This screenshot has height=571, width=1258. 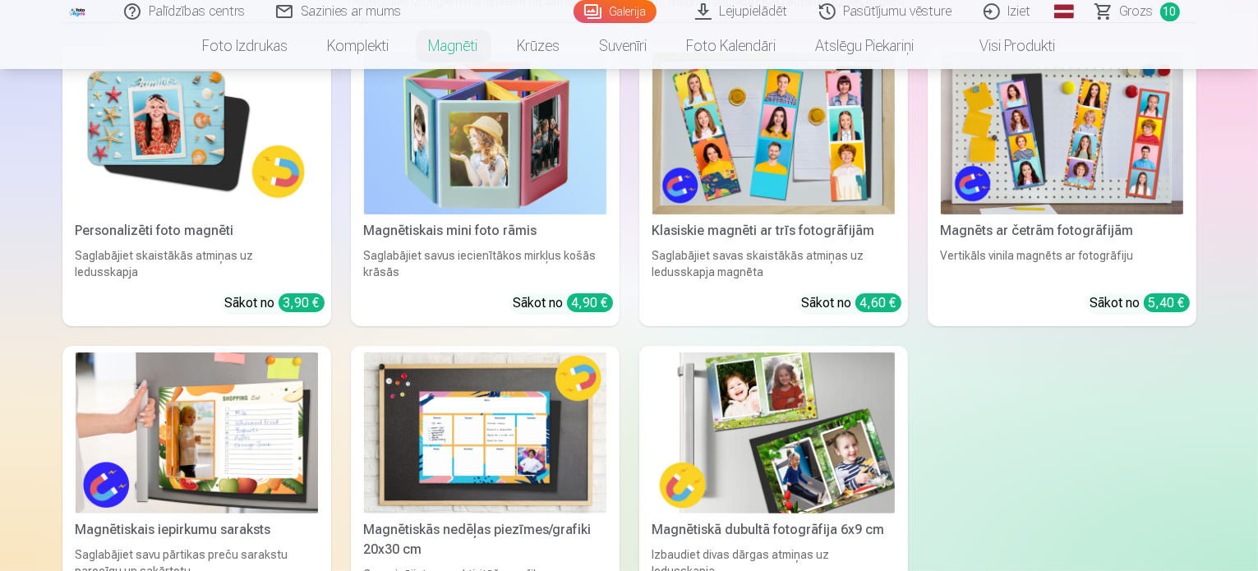 What do you see at coordinates (1167, 302) in the screenshot?
I see `div: 5,40 €` at bounding box center [1167, 302].